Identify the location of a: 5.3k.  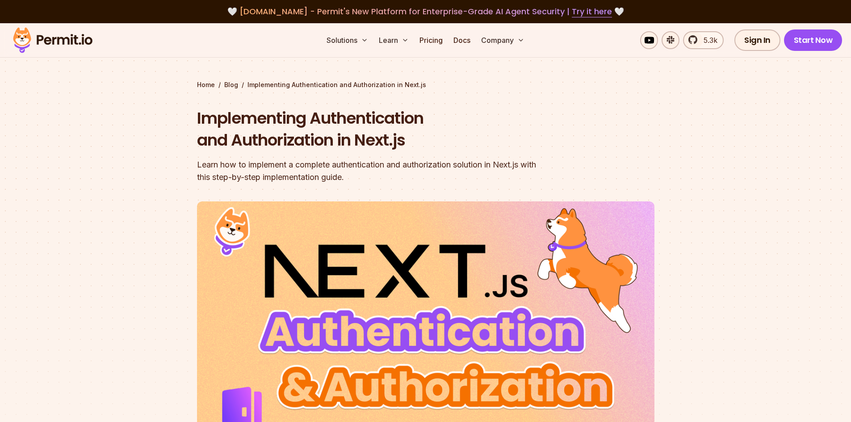
(703, 40).